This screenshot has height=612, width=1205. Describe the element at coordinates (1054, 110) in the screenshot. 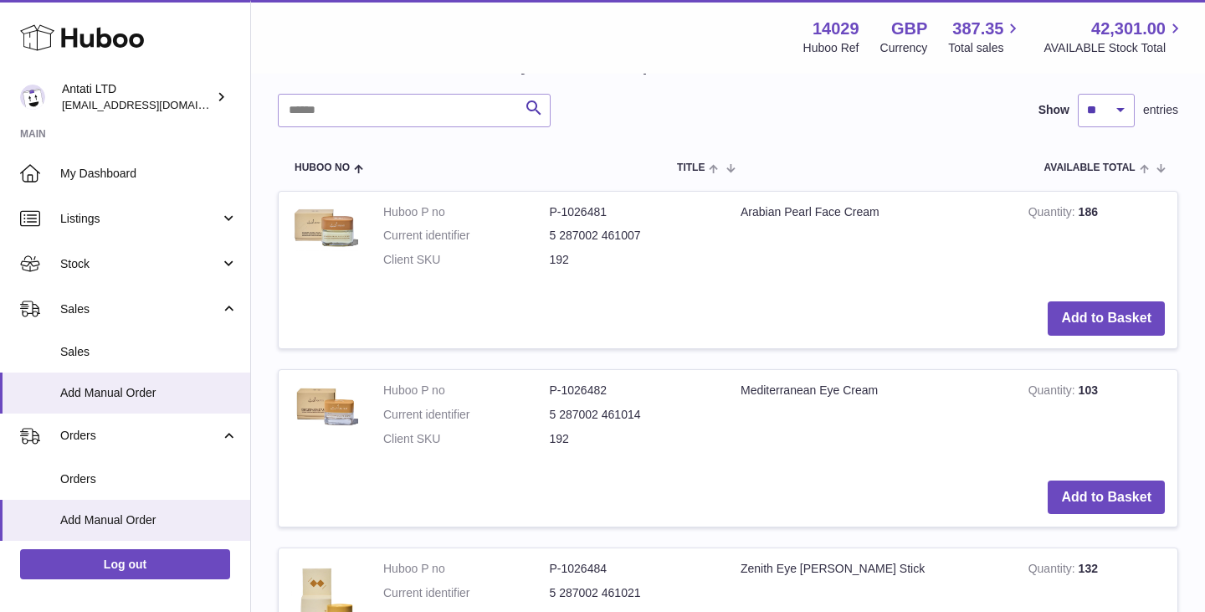

I see `label: Show` at that location.